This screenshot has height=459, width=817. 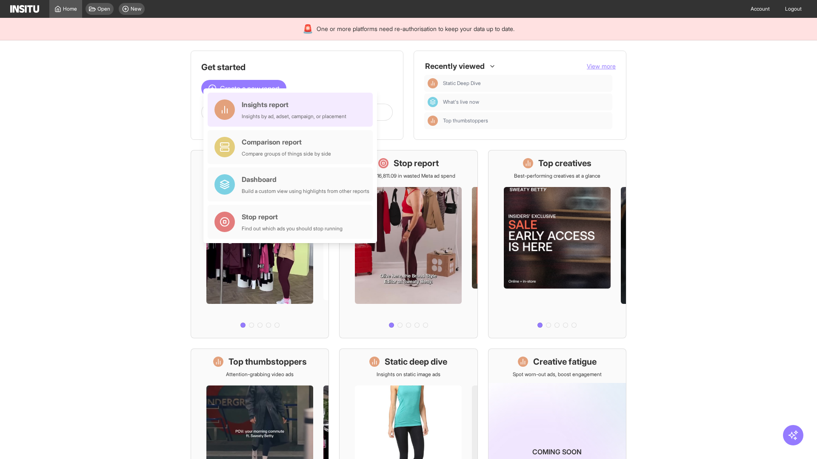 What do you see at coordinates (286, 154) in the screenshot?
I see `div: Compare groups of things side by side` at bounding box center [286, 154].